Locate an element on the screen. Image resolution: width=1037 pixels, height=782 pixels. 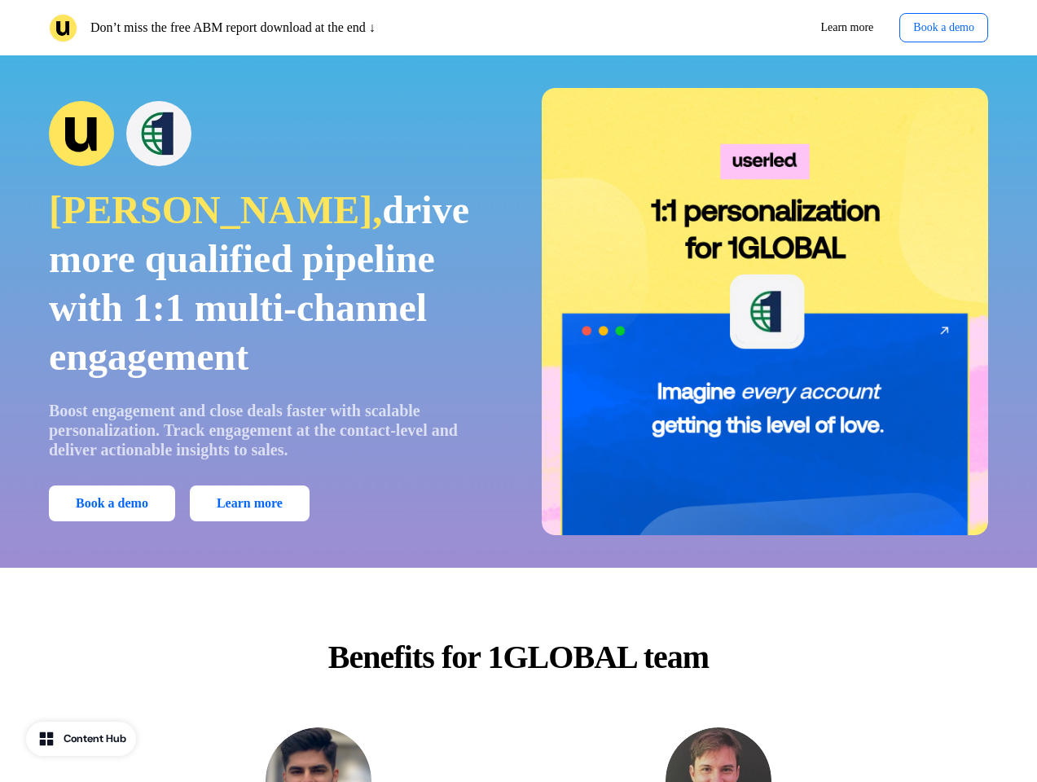
button: Content Hub is located at coordinates (81, 739).